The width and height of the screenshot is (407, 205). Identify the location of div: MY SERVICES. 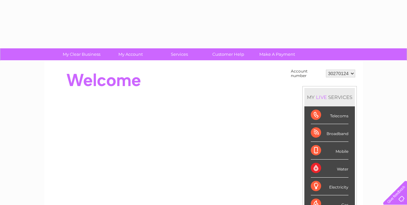
(330, 97).